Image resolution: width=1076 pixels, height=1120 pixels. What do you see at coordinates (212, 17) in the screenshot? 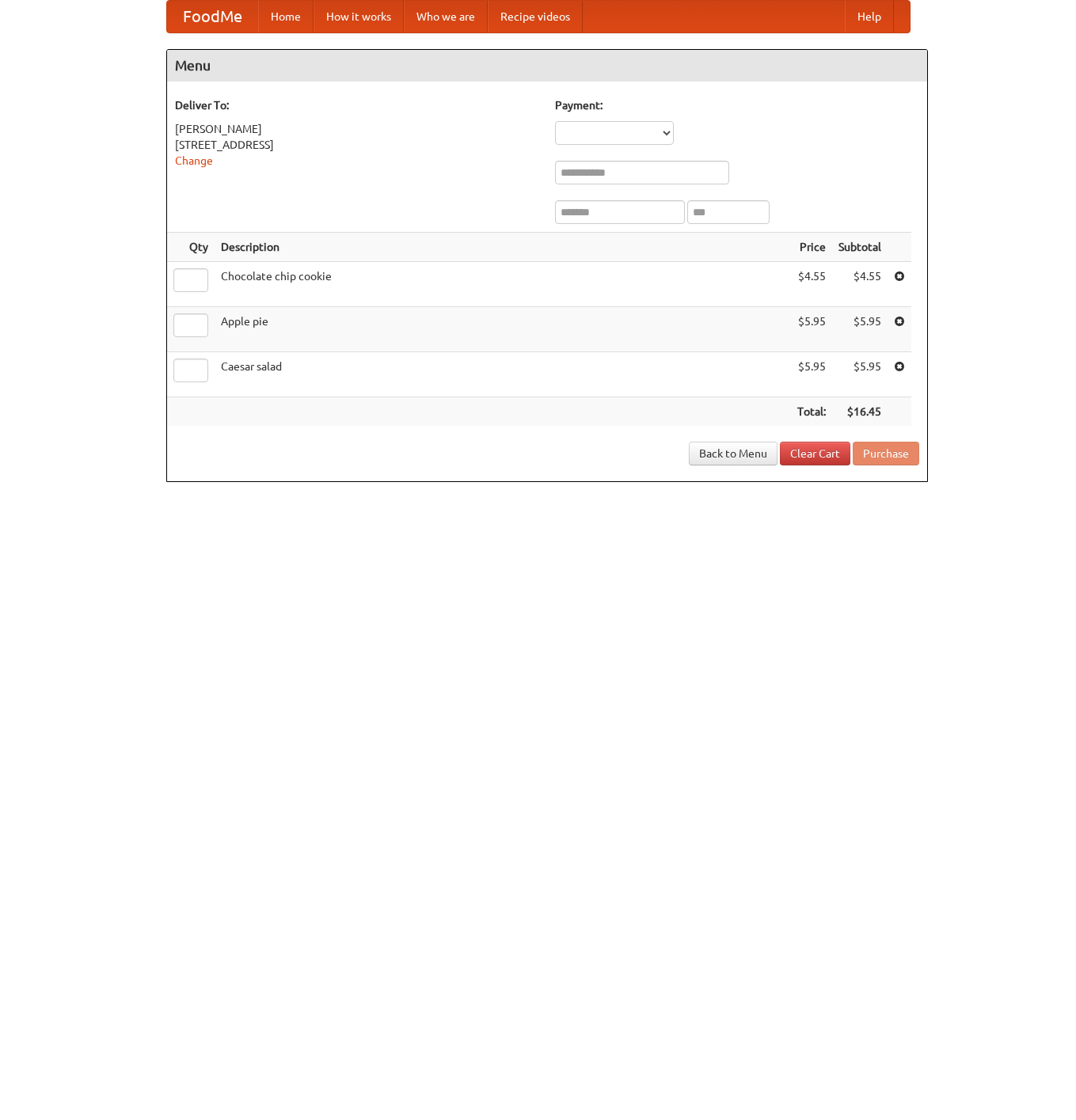
I see `a: FoodMe` at bounding box center [212, 17].